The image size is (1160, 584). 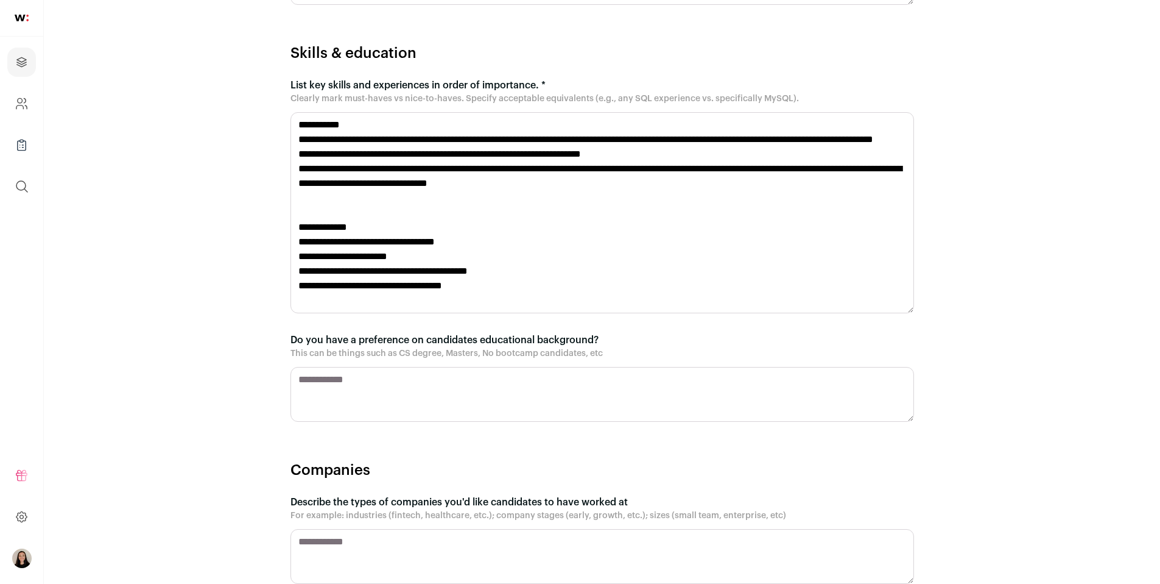 What do you see at coordinates (445, 340) in the screenshot?
I see `span: Do you have a preference on candidates educational background?` at bounding box center [445, 340].